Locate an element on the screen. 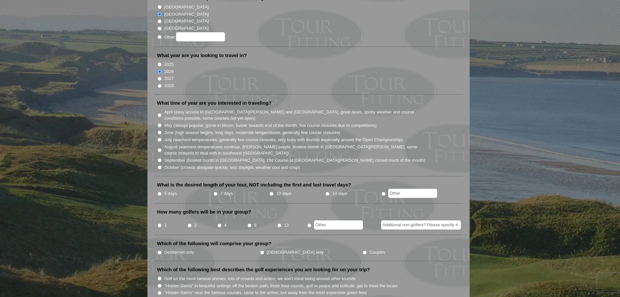  input: Additional non-golfers? Please specify # is located at coordinates (421, 225).